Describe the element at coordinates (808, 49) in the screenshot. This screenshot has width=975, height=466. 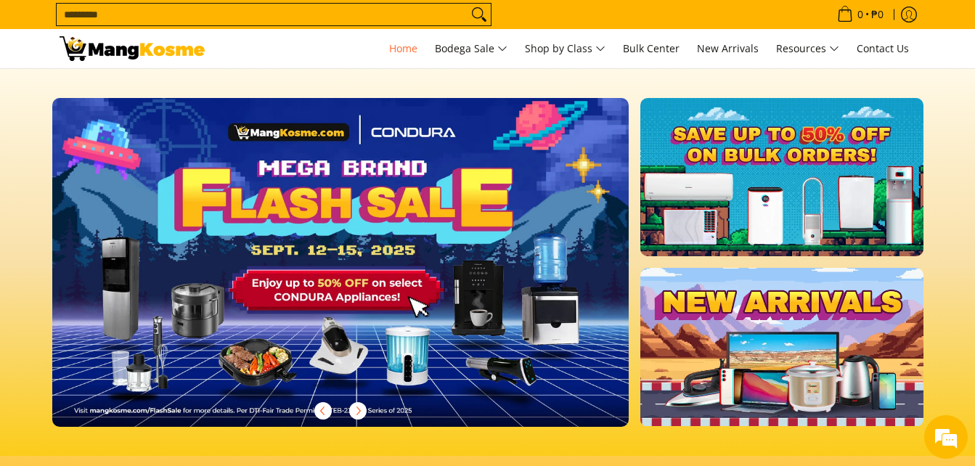
I see `a: Resources` at that location.